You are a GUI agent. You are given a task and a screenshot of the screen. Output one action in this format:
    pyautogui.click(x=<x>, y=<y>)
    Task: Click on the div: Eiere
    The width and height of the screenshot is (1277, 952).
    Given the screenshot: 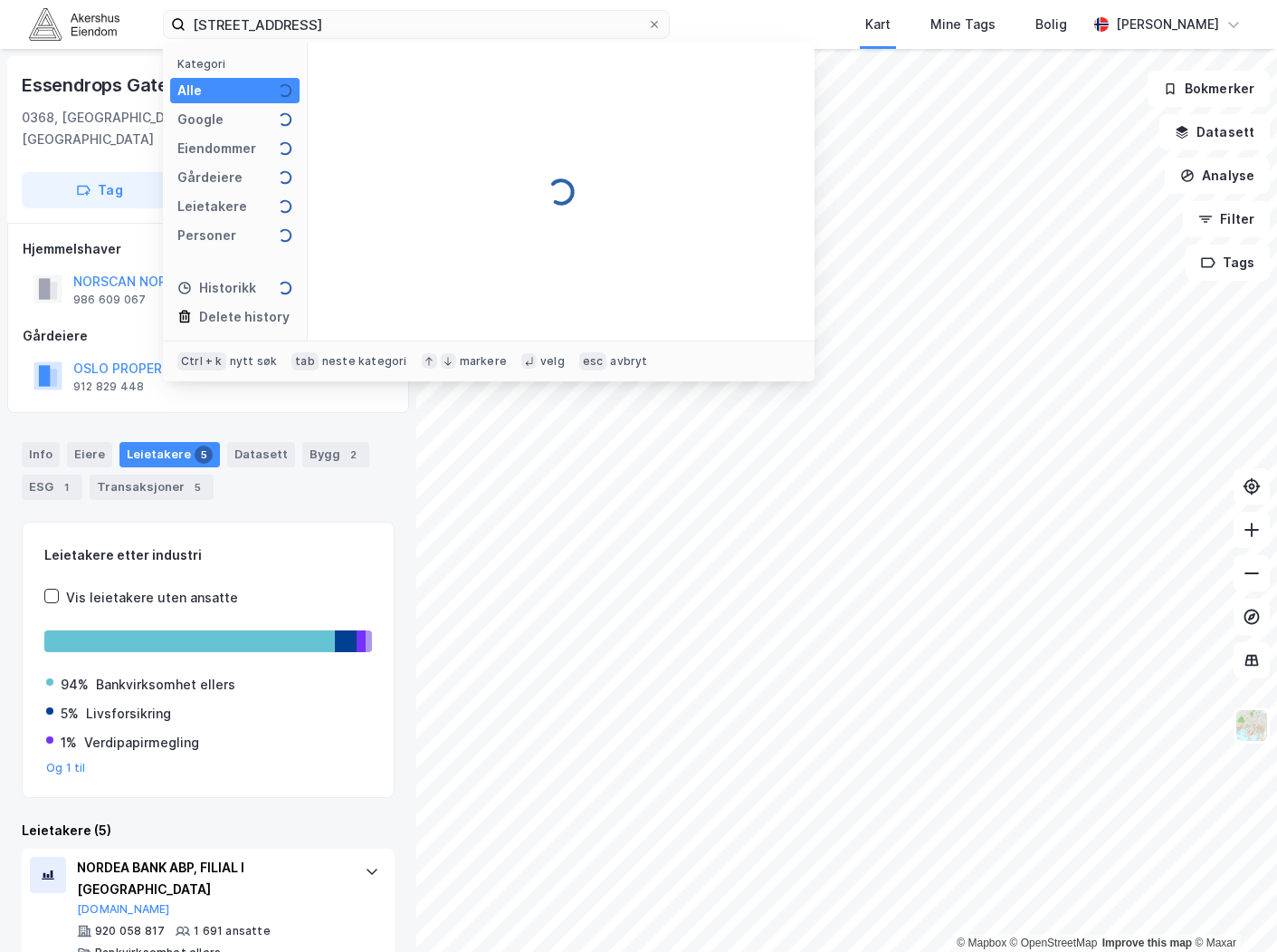 What is the action you would take?
    pyautogui.click(x=89, y=454)
    